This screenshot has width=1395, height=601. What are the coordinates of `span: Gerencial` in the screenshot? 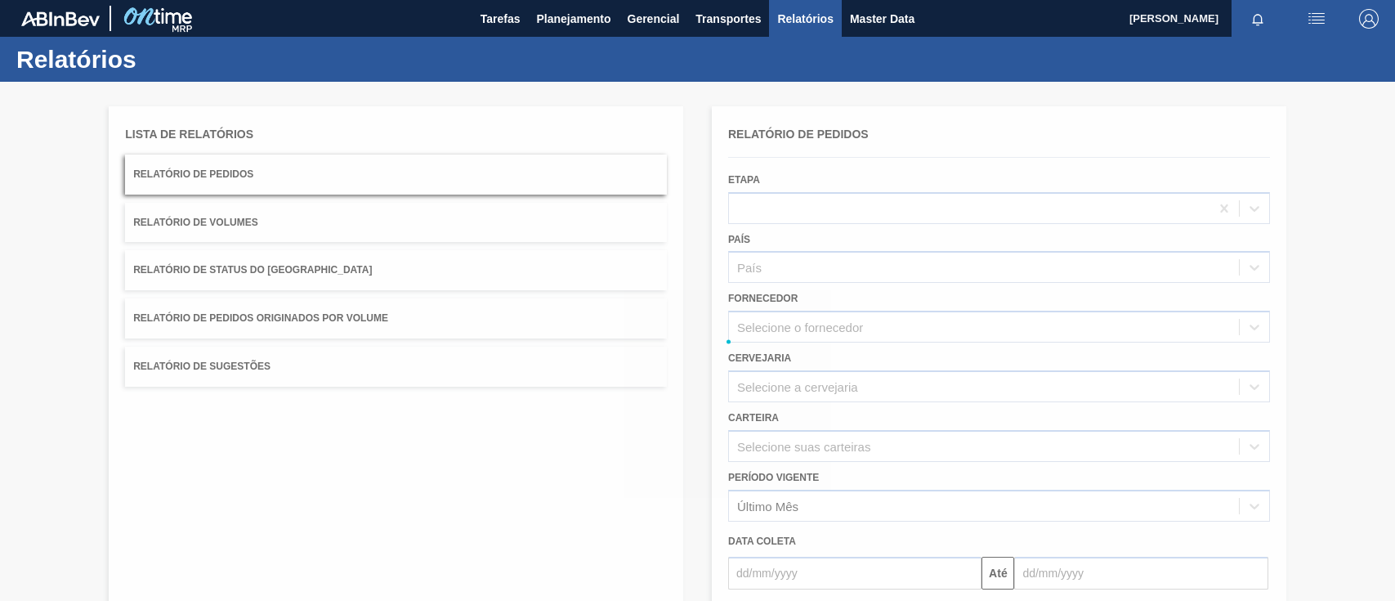 It's located at (654, 19).